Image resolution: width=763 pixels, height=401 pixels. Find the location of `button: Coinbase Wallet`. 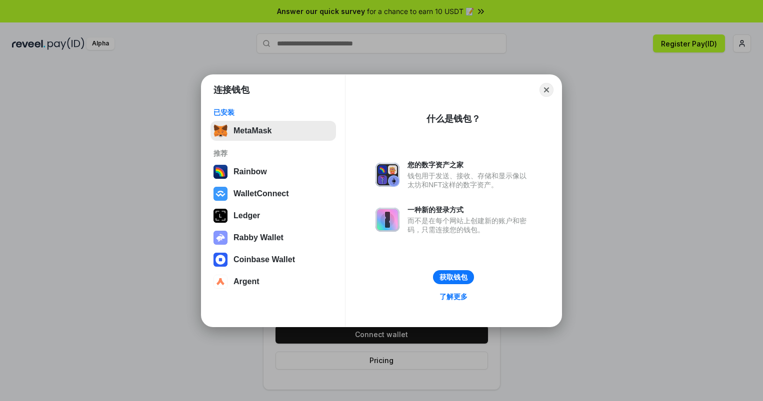

button: Coinbase Wallet is located at coordinates (273, 260).